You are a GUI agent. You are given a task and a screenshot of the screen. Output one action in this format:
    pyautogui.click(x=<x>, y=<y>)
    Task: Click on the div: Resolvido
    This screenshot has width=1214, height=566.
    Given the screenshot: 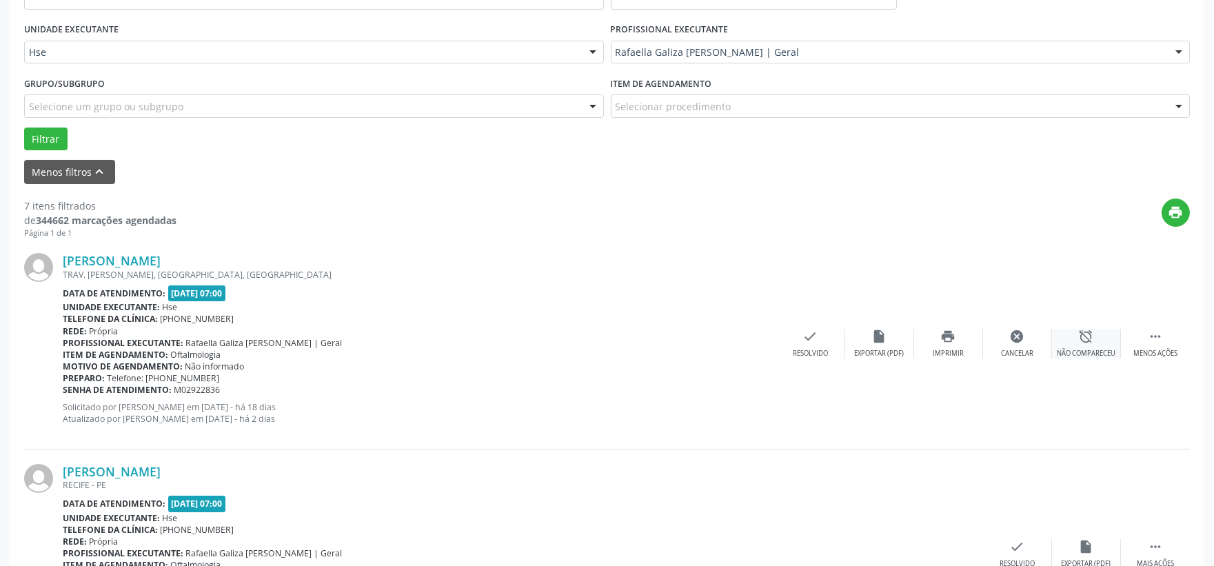 What is the action you would take?
    pyautogui.click(x=810, y=354)
    